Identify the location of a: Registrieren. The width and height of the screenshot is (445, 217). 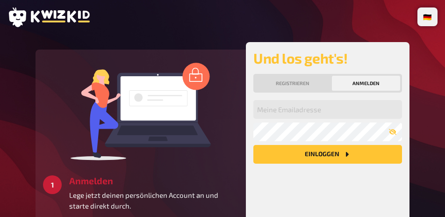
(293, 83).